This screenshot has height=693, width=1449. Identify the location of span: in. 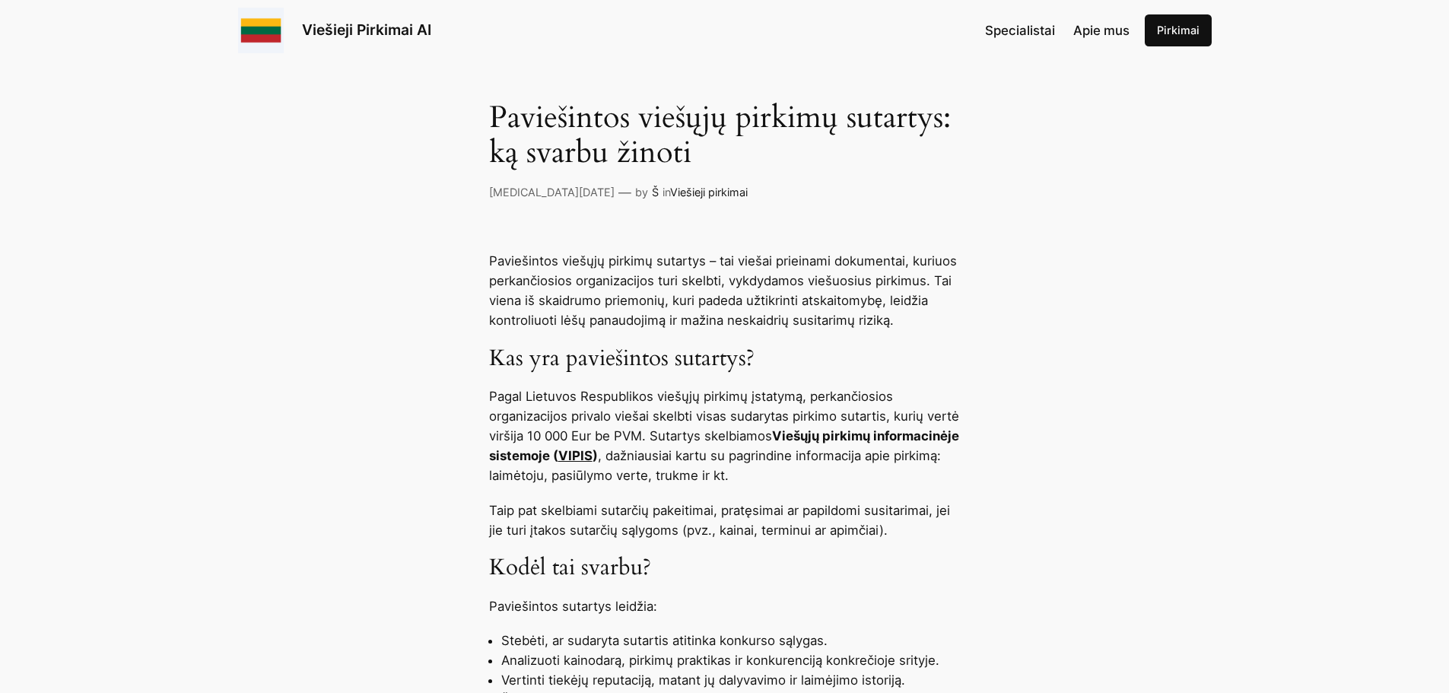
(666, 192).